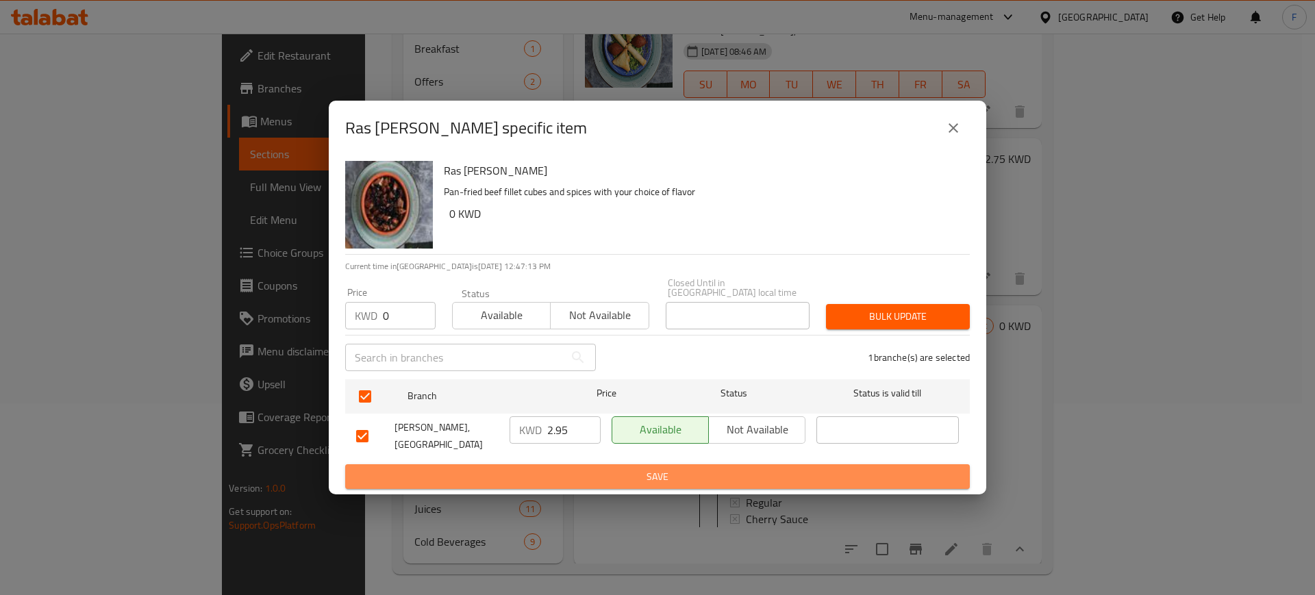 This screenshot has width=1315, height=595. I want to click on span: Status, so click(734, 393).